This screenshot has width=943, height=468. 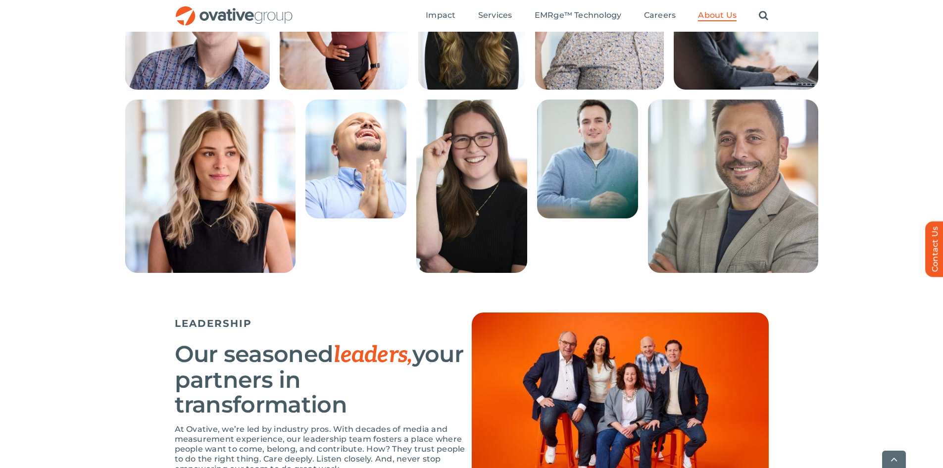 What do you see at coordinates (717, 15) in the screenshot?
I see `span: About Us` at bounding box center [717, 15].